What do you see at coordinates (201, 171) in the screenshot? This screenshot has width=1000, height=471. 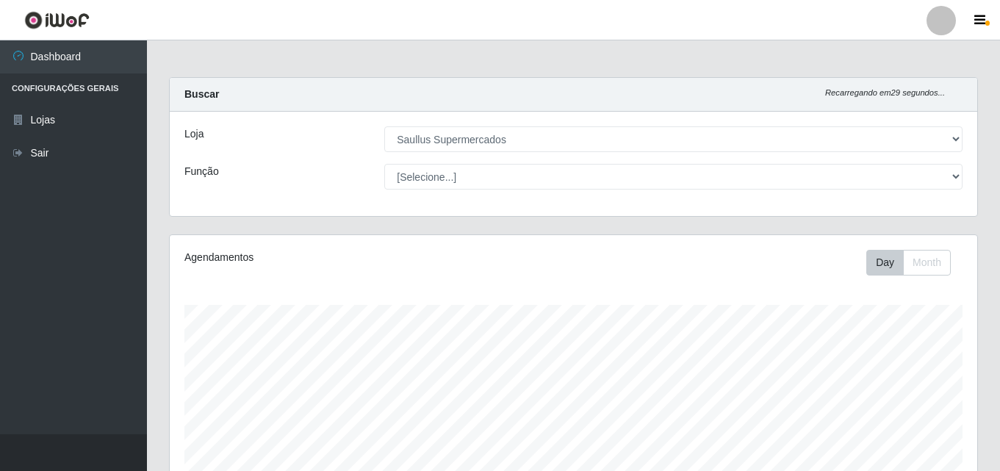 I see `label: Função` at bounding box center [201, 171].